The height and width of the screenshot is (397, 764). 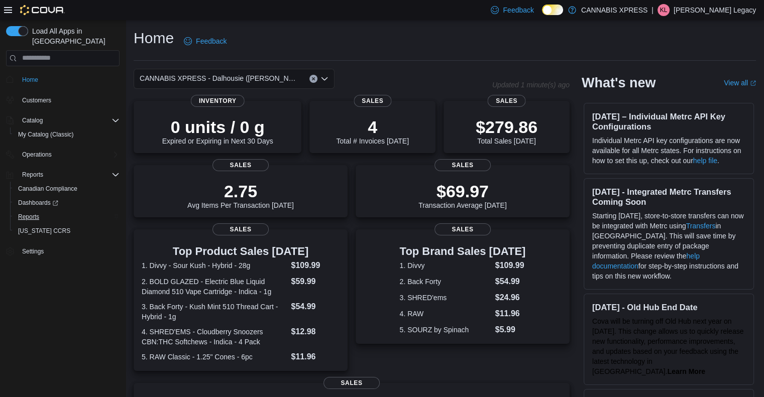 I want to click on button: Canadian Compliance, so click(x=67, y=189).